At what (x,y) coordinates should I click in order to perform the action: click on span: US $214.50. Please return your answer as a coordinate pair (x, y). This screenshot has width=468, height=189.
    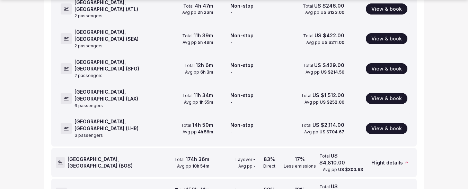
    Looking at the image, I should click on (332, 72).